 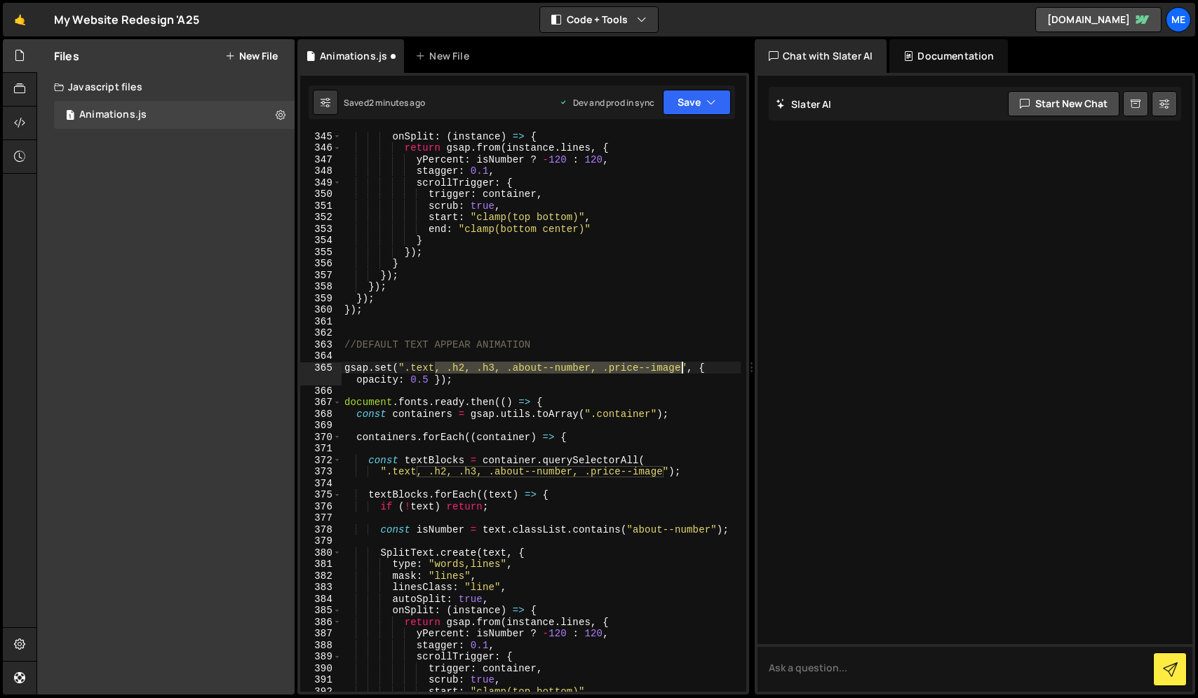 I want to click on div: 392, so click(x=320, y=692).